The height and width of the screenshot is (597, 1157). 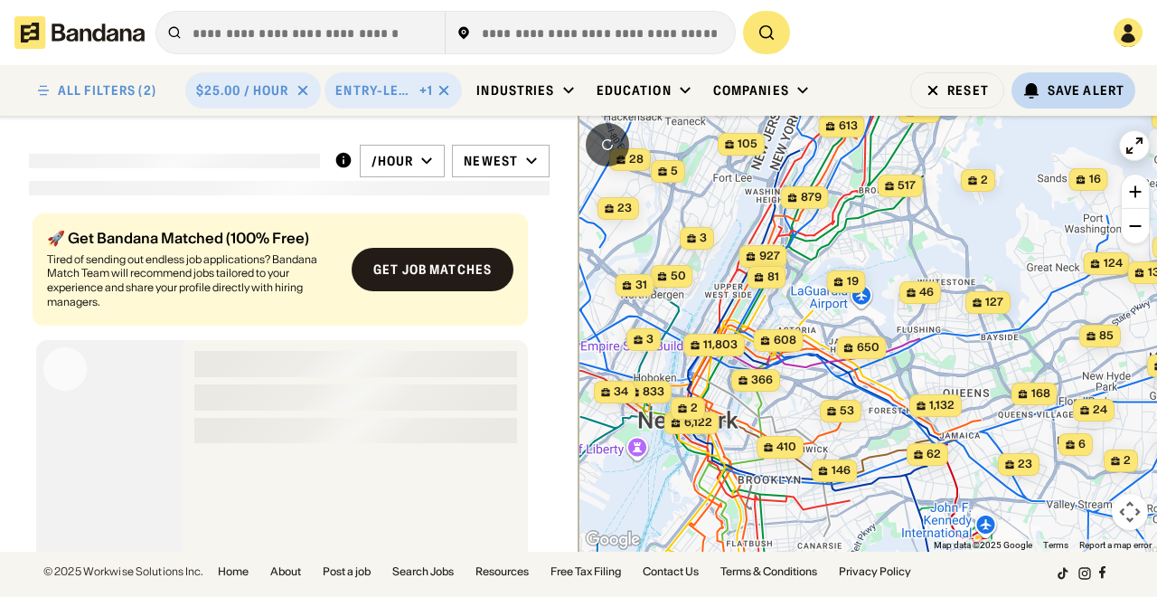 What do you see at coordinates (192, 238) in the screenshot?
I see `div: 🚀 Get Bandana Matched (100% Free)` at bounding box center [192, 238].